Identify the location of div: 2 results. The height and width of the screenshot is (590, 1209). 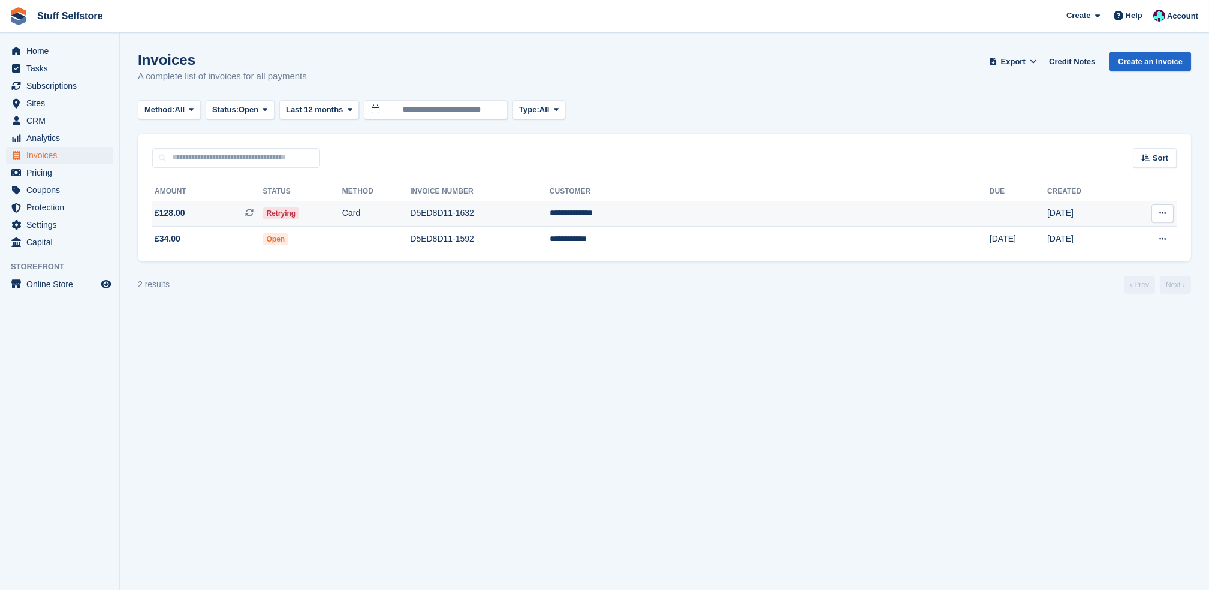
(153, 284).